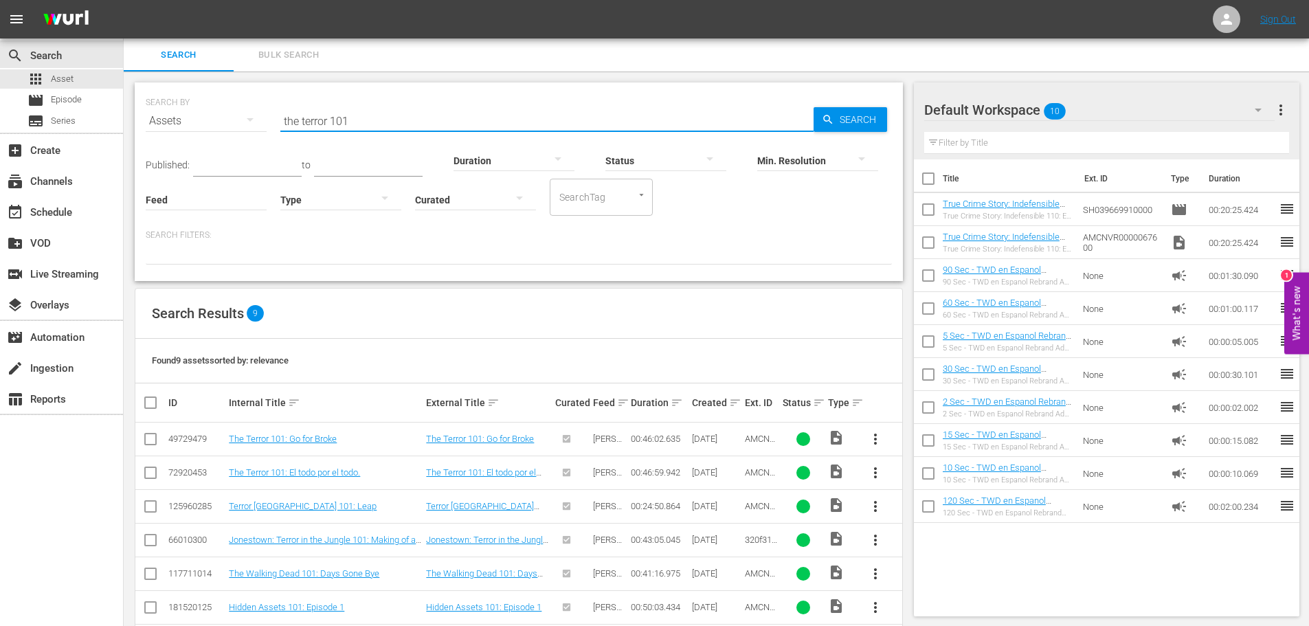  What do you see at coordinates (1278, 19) in the screenshot?
I see `a: Sign Out` at bounding box center [1278, 19].